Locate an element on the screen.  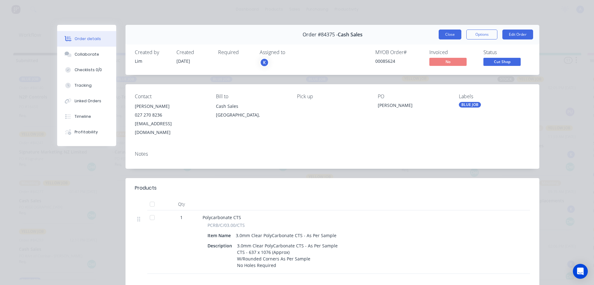
div: Assigned to is located at coordinates (291, 52).